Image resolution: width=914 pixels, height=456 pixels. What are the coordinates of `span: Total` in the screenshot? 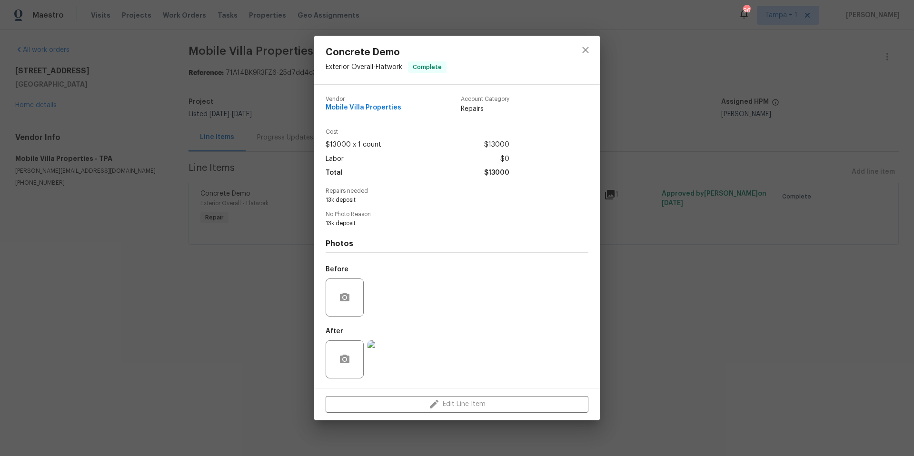 It's located at (334, 173).